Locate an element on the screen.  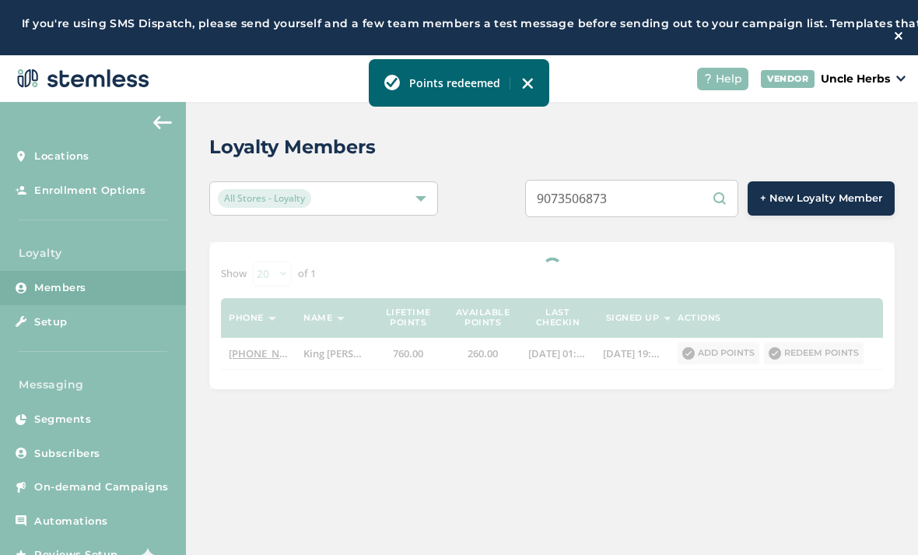
button: + New Loyalty Member is located at coordinates (821, 198).